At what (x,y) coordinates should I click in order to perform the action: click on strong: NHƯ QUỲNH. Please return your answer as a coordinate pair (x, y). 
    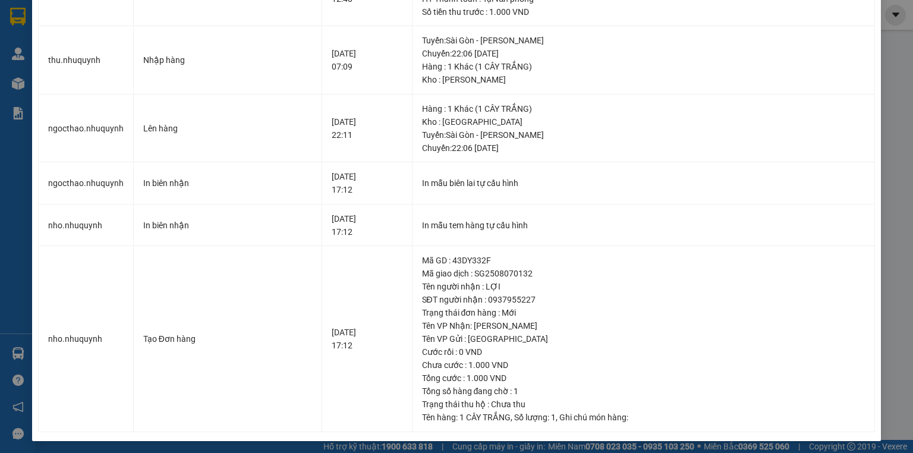
    Looking at the image, I should click on (89, 16).